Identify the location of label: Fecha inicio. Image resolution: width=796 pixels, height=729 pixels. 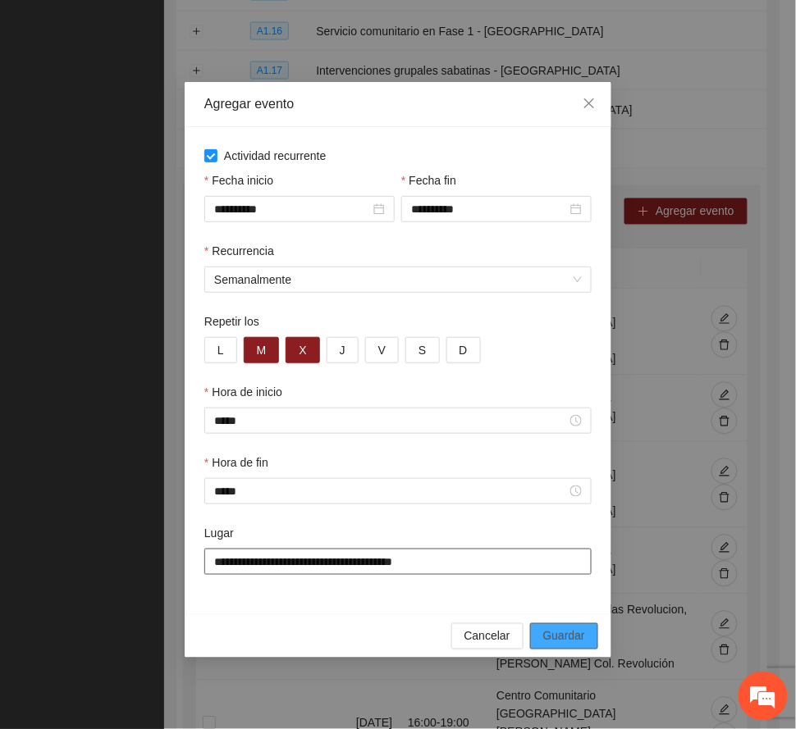
(239, 180).